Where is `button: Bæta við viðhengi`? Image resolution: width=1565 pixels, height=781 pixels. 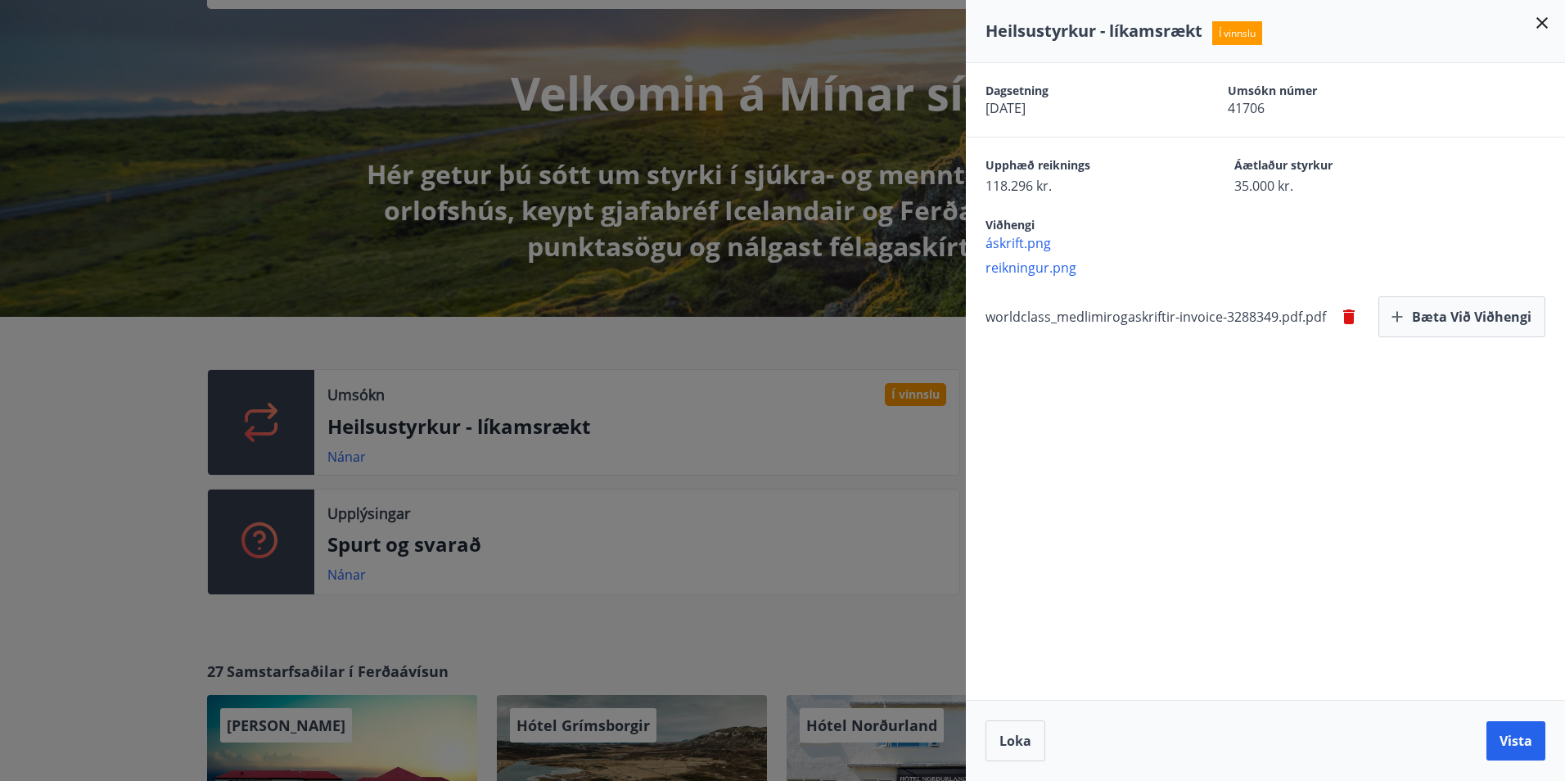
button: Bæta við viðhengi is located at coordinates (1462, 317).